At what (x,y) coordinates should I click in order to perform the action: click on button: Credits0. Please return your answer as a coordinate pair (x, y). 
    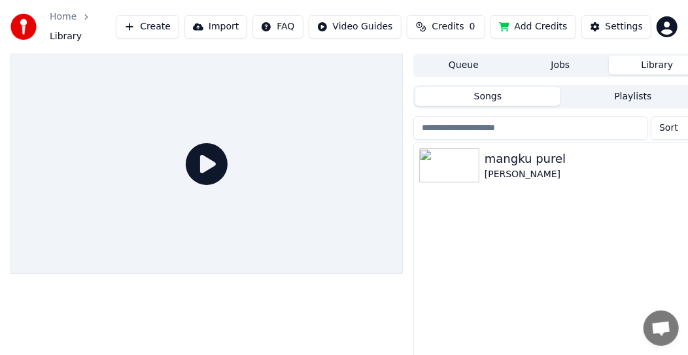
    Looking at the image, I should click on (446, 27).